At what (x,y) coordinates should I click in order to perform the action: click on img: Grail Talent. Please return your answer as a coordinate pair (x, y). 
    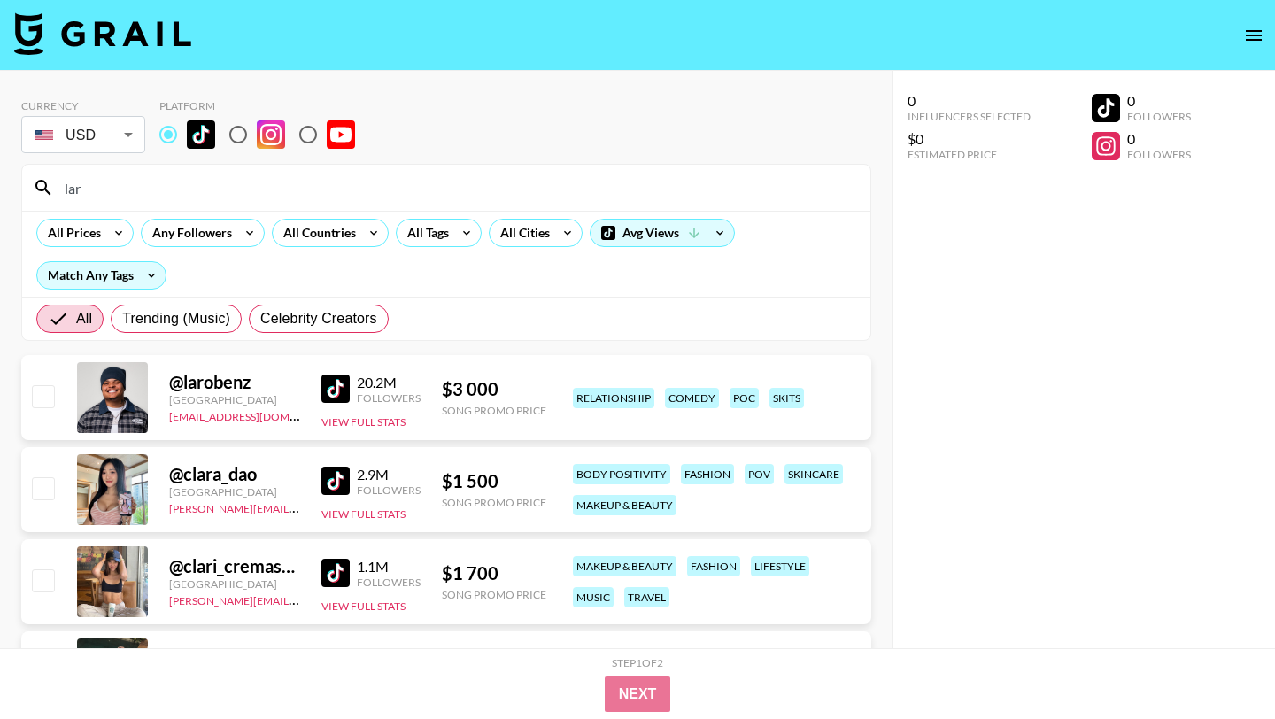
    Looking at the image, I should click on (103, 34).